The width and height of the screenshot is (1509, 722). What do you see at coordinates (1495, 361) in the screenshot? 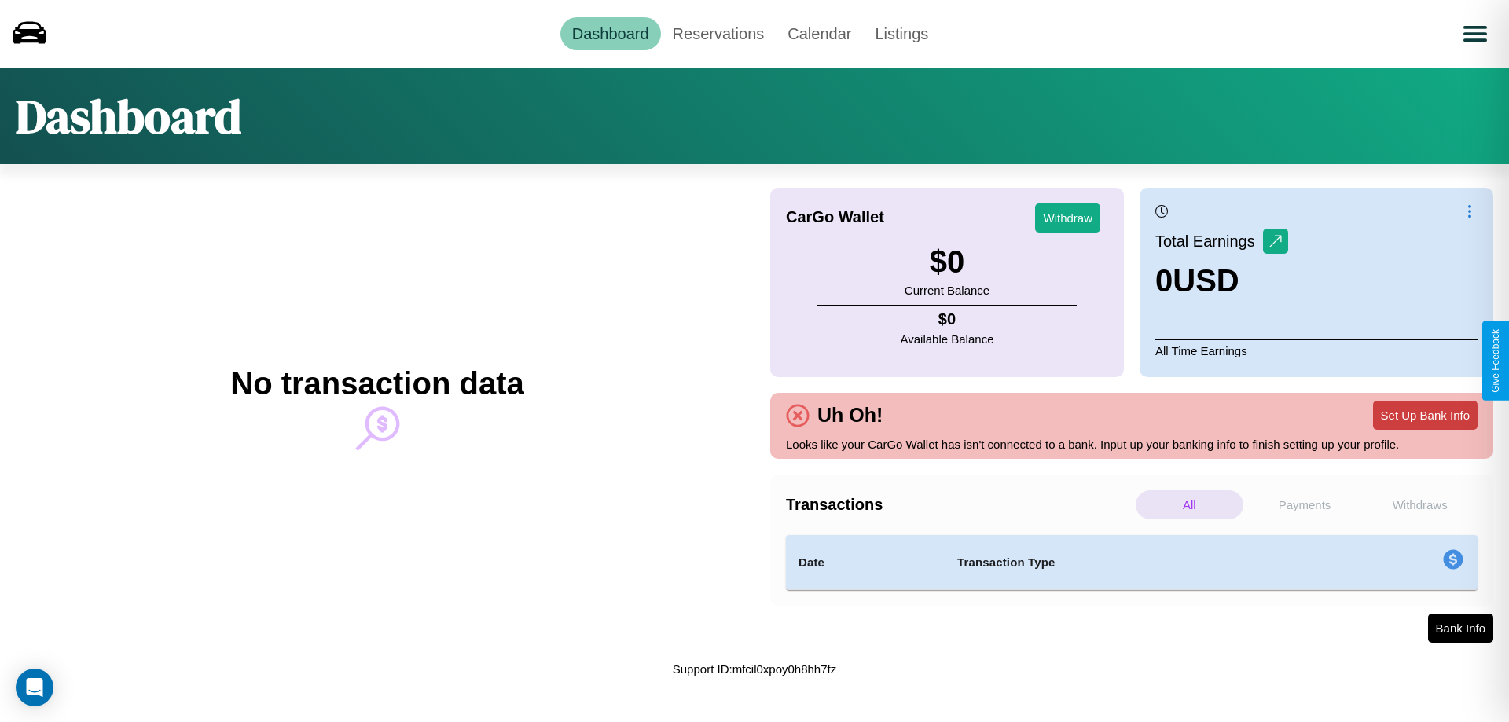
I see `div: Give Feedback` at bounding box center [1495, 361].